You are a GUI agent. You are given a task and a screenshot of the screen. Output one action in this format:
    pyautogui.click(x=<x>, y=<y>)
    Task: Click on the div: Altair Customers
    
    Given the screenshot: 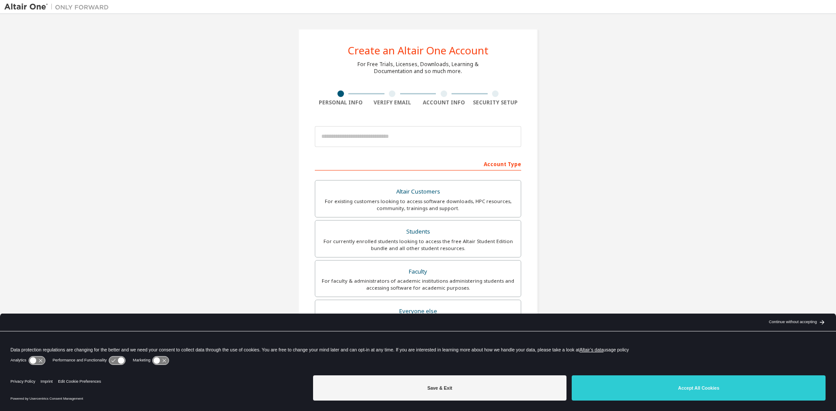 What is the action you would take?
    pyautogui.click(x=418, y=192)
    